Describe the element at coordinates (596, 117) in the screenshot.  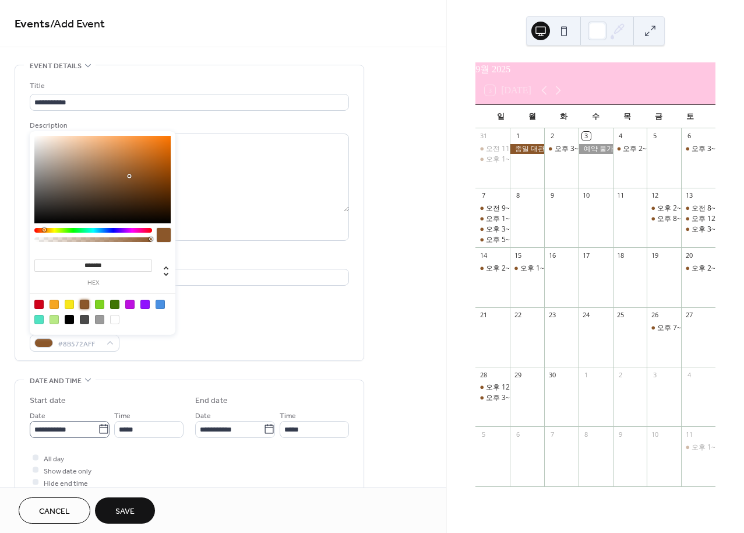
I see `div: 수` at that location.